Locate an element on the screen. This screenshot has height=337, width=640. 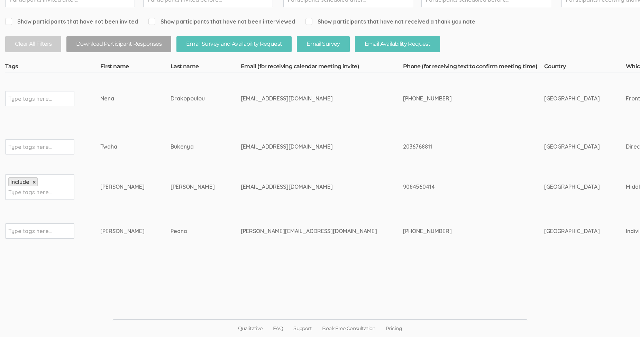
th: Email (for receiving calendar meeting invite) is located at coordinates (322, 67).